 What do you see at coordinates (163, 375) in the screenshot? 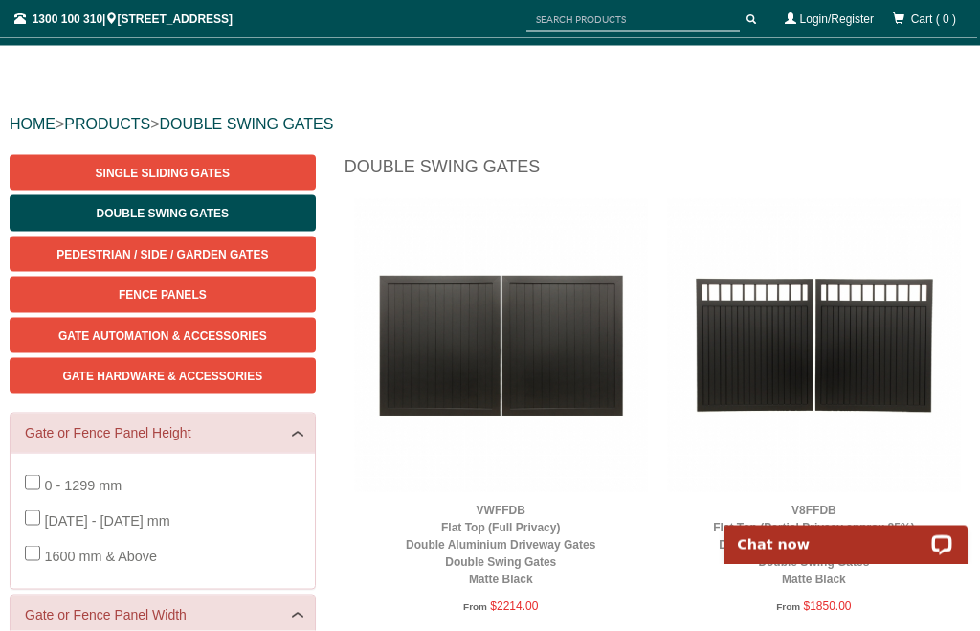
I see `a: Gate Hardware & Accessories` at bounding box center [163, 375].